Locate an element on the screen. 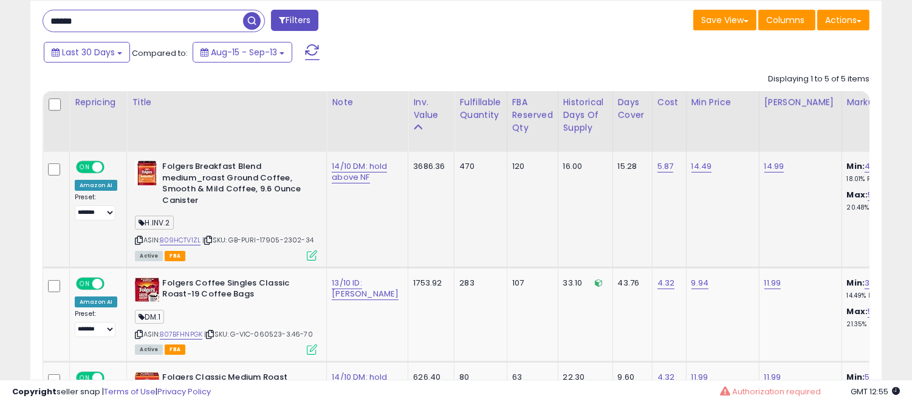 This screenshot has height=404, width=912. div: Displaying 1 to 5 of 5 items is located at coordinates (818, 79).